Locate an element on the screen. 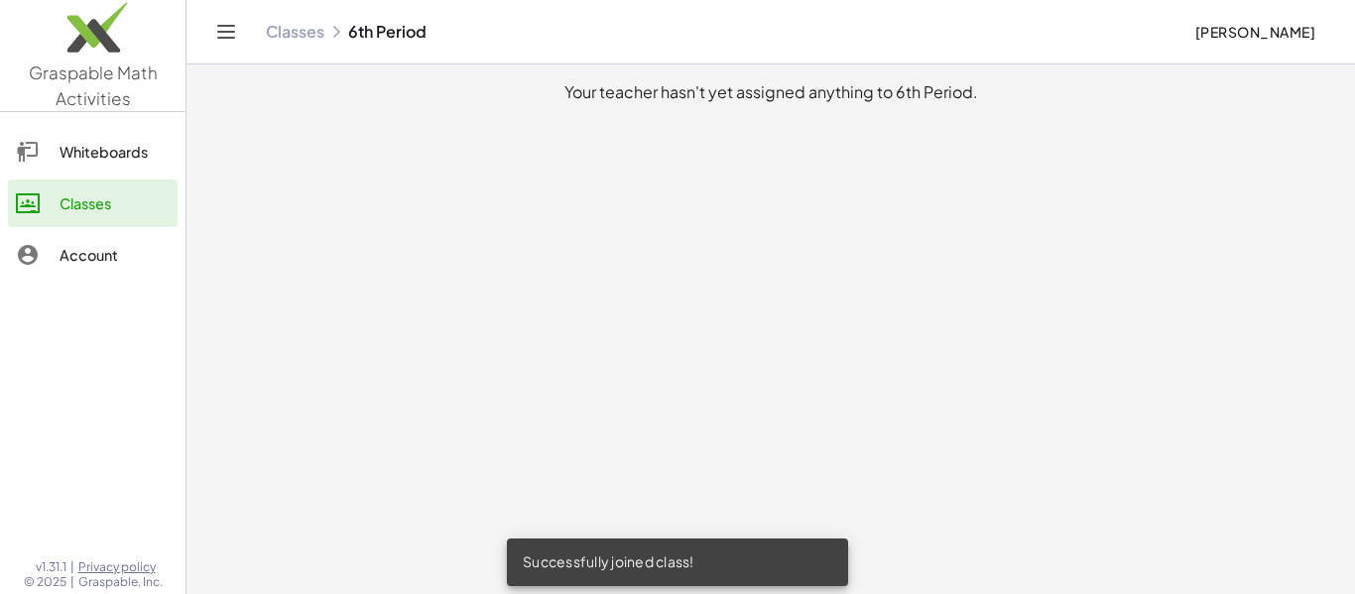 This screenshot has width=1355, height=594. span: v1.31.1 is located at coordinates (51, 567).